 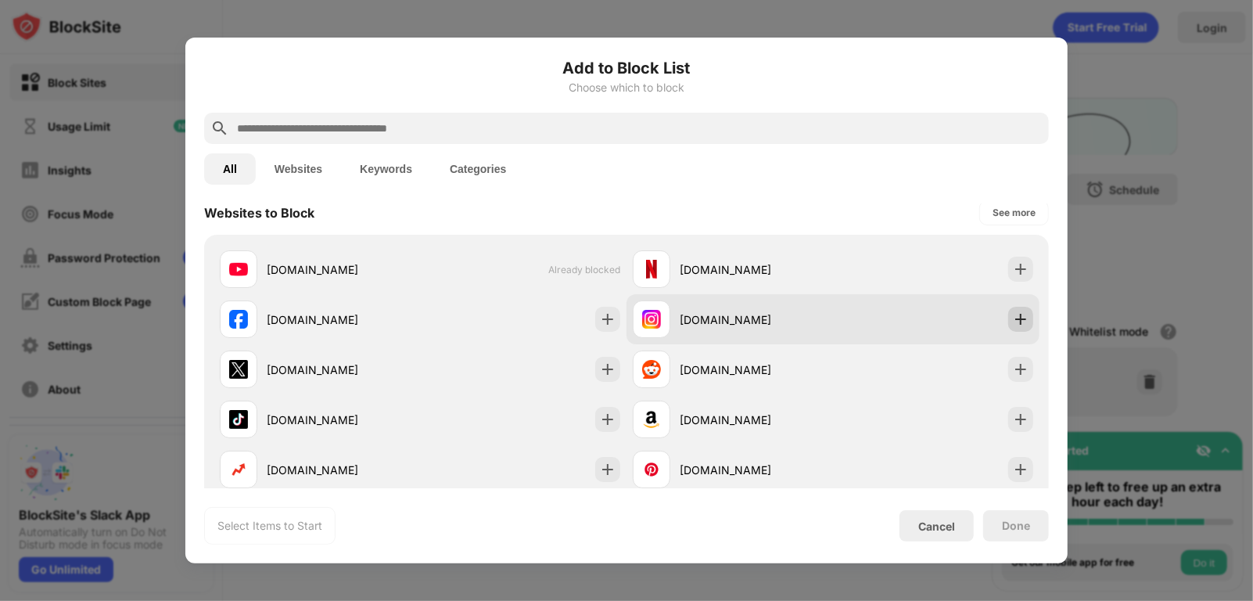 I want to click on span: Already blocked, so click(x=584, y=269).